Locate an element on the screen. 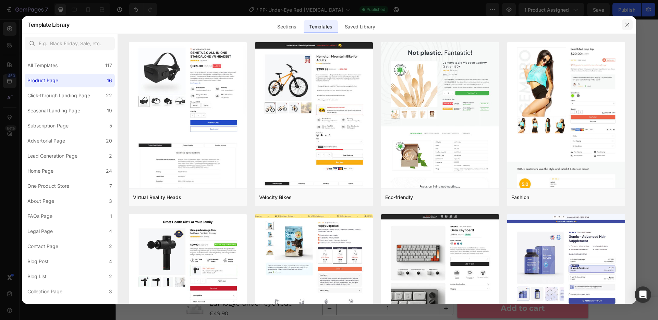  div: Contact Page is located at coordinates (43, 246).